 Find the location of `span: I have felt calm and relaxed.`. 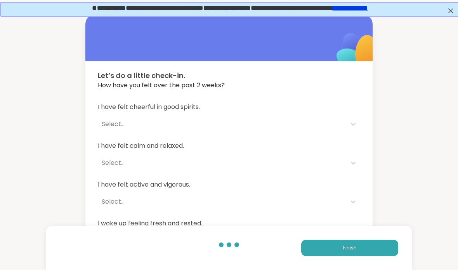

span: I have felt calm and relaxed. is located at coordinates (229, 146).